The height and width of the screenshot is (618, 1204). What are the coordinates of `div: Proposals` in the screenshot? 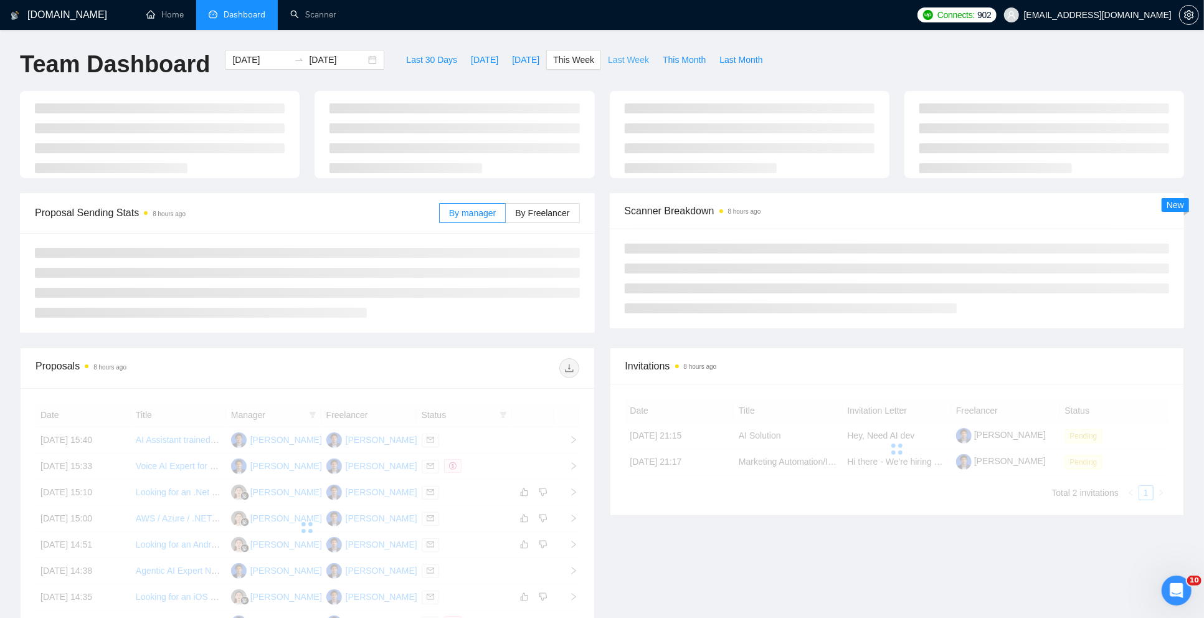 It's located at (171, 368).